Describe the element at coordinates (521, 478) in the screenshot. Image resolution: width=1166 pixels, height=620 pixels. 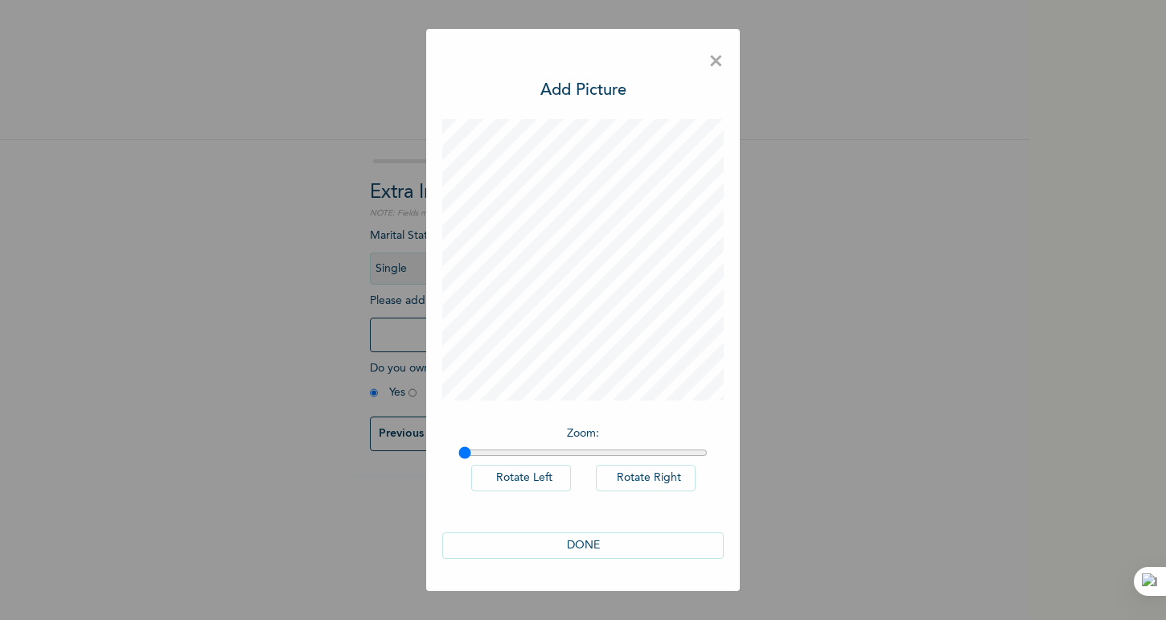
I see `button: Rotate Left` at that location.